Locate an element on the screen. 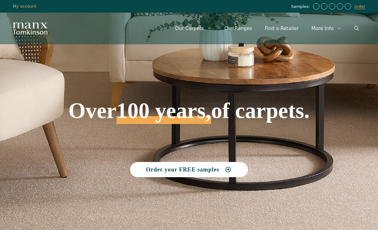 The image size is (378, 230). a: Our Ranges is located at coordinates (238, 28).